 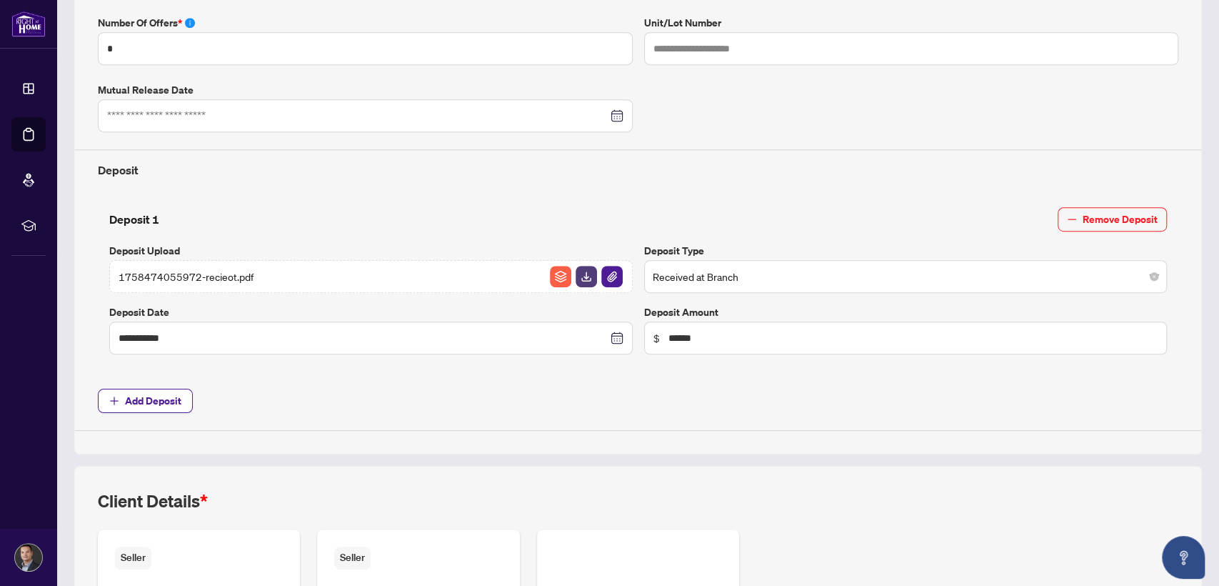 I want to click on img: File Archive, so click(x=561, y=276).